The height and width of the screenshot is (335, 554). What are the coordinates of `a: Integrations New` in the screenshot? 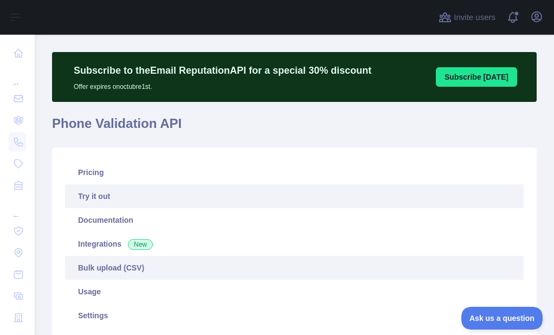 It's located at (295, 244).